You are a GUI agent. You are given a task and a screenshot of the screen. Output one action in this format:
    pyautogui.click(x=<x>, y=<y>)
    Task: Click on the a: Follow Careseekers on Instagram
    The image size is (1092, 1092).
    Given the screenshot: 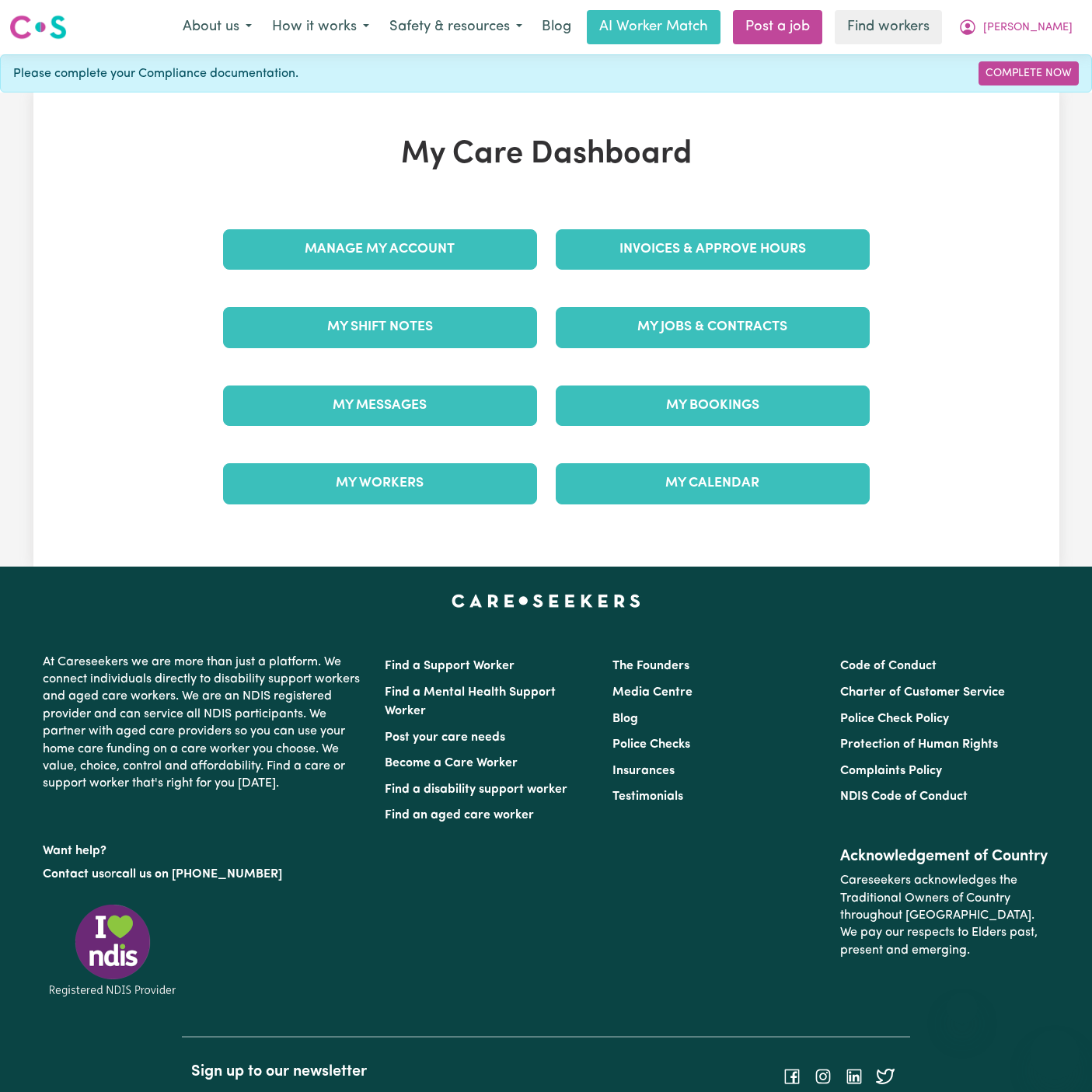 What is the action you would take?
    pyautogui.click(x=823, y=1076)
    